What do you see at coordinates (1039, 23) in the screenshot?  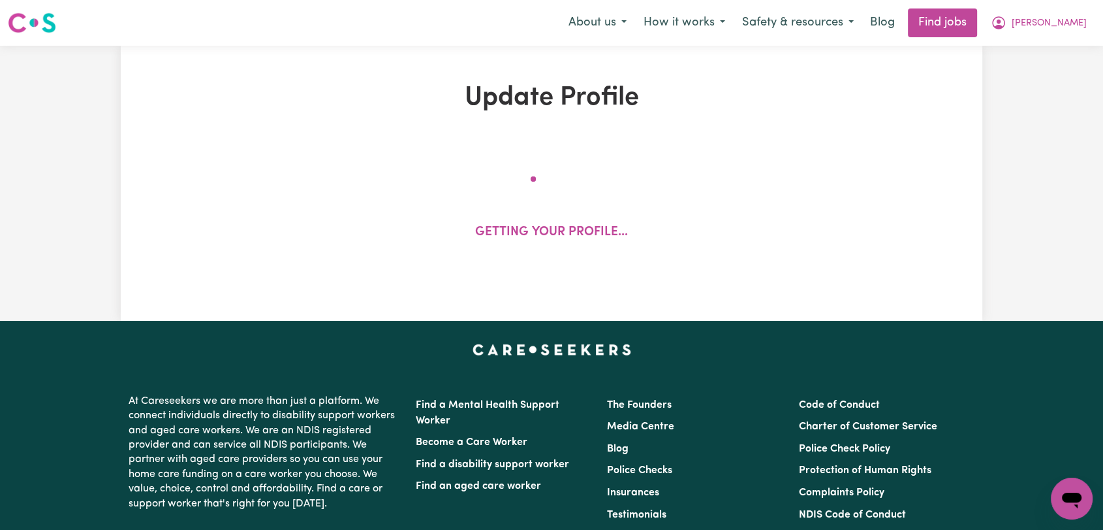 I see `button: My Account` at bounding box center [1039, 23].